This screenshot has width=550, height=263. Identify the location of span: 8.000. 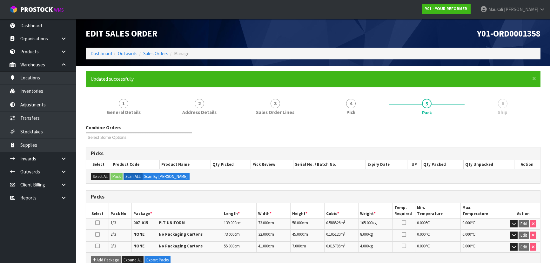
(364, 234).